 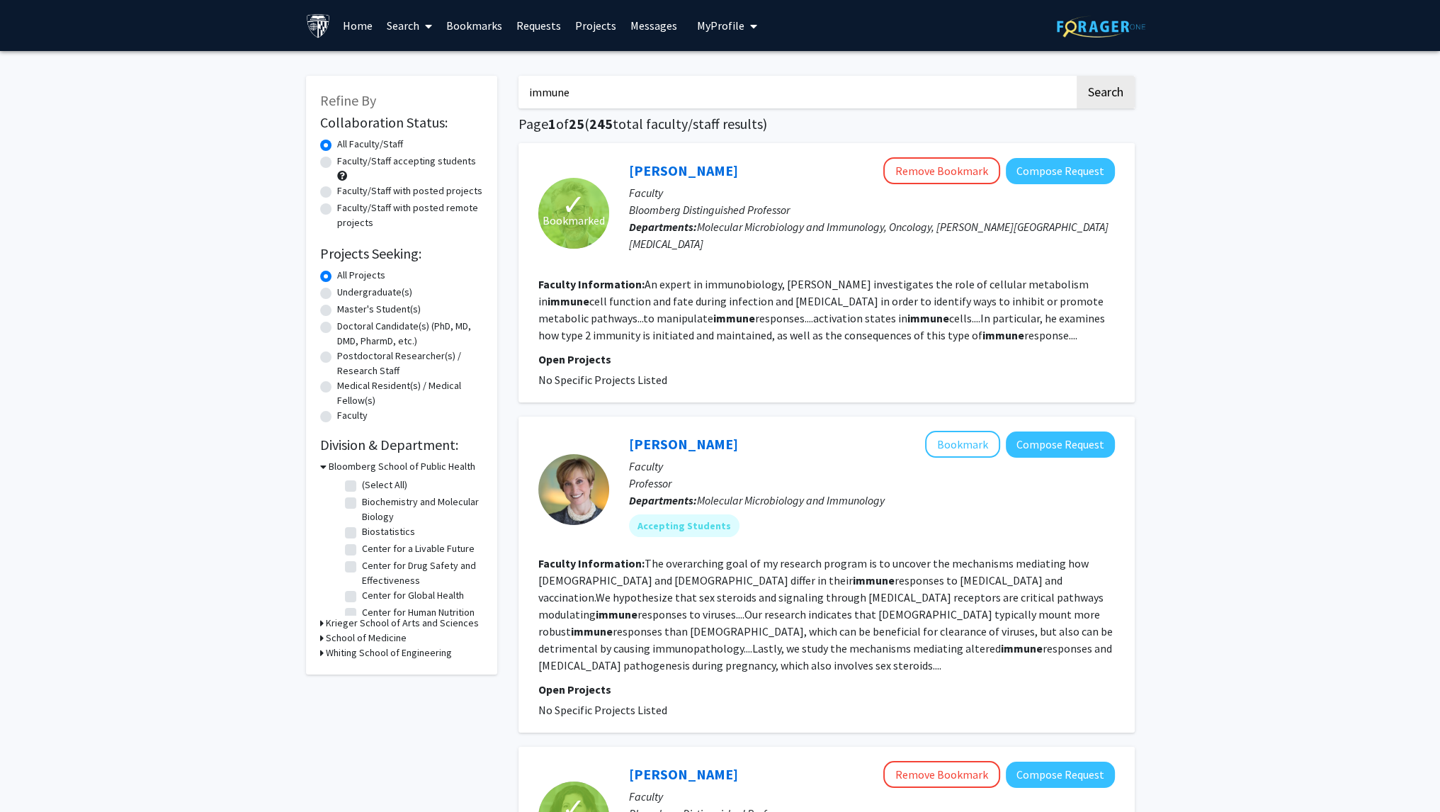 What do you see at coordinates (402, 466) in the screenshot?
I see `h3: Bloomberg School of Public Health` at bounding box center [402, 466].